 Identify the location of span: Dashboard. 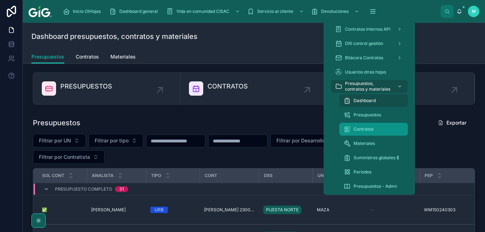
(365, 101).